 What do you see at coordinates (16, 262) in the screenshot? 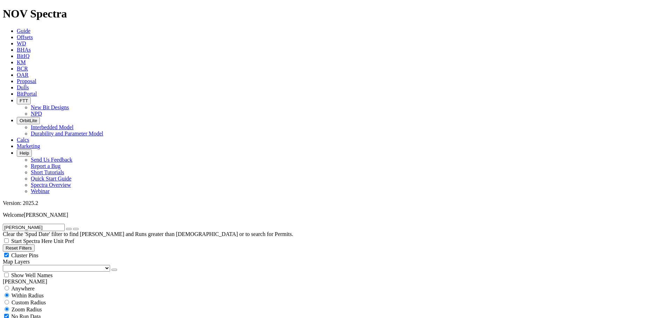
I see `span: Map Layers` at bounding box center [16, 262].